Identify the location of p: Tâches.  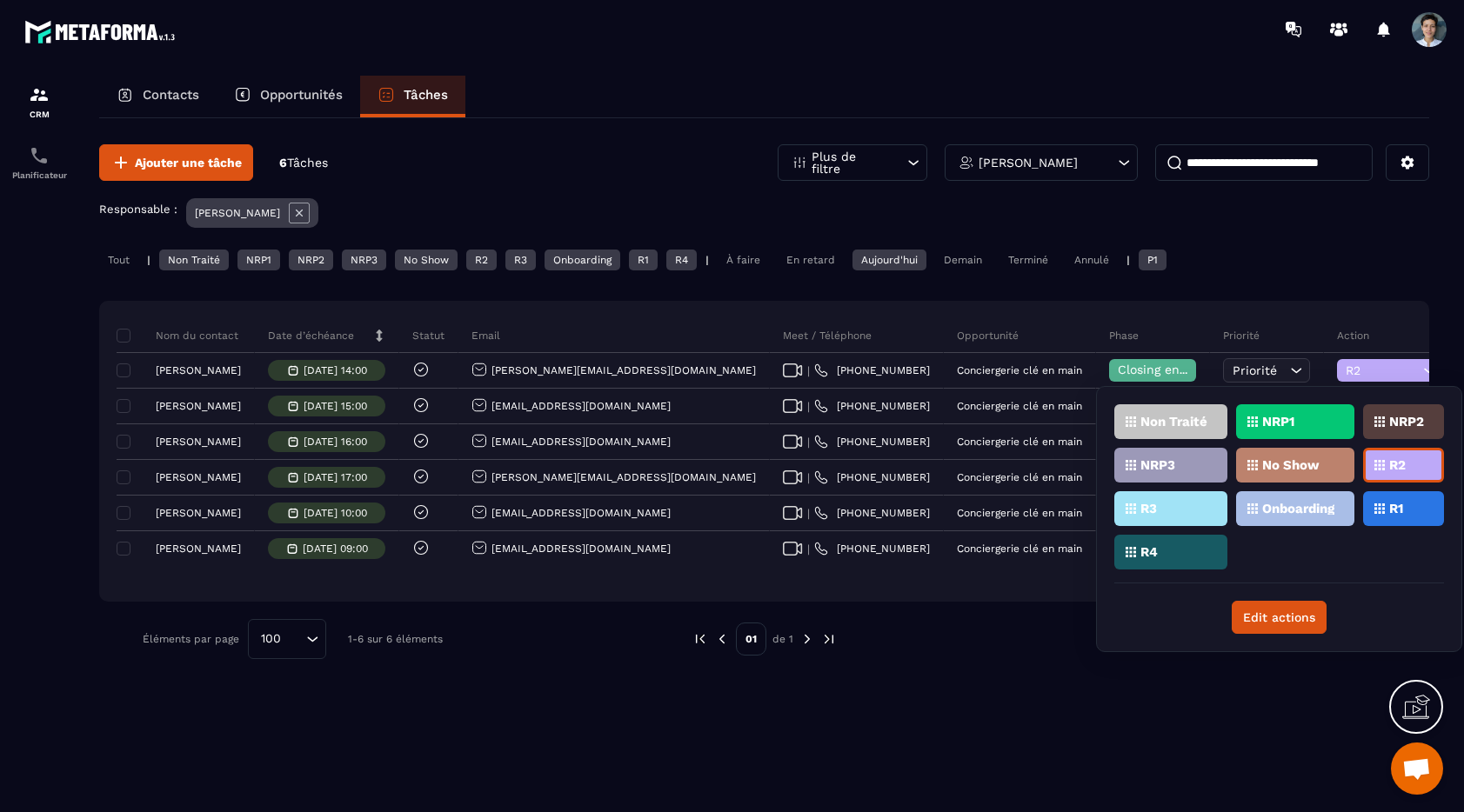
(425, 95).